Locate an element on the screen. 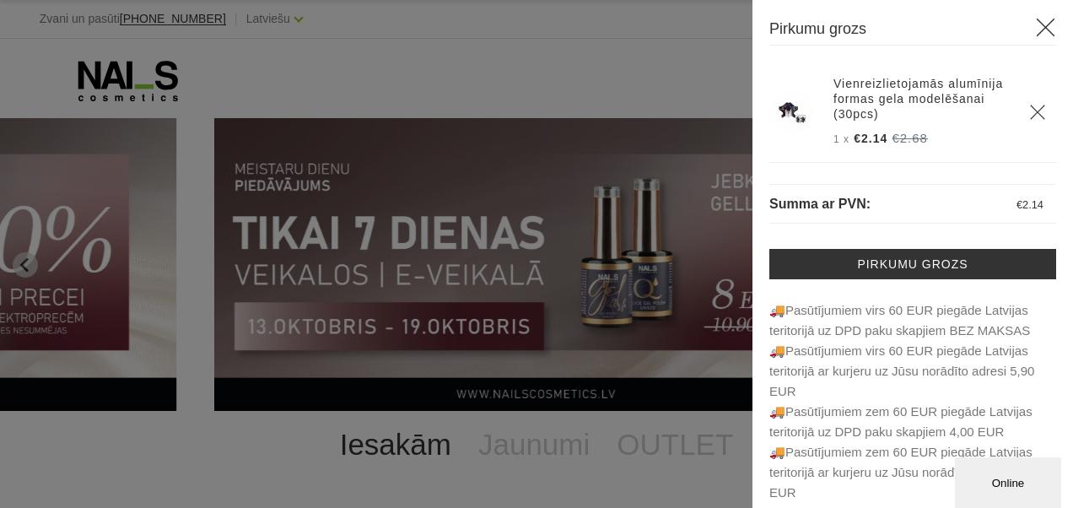 This screenshot has width=1073, height=508. span: Summa ar PVN: is located at coordinates (820, 203).